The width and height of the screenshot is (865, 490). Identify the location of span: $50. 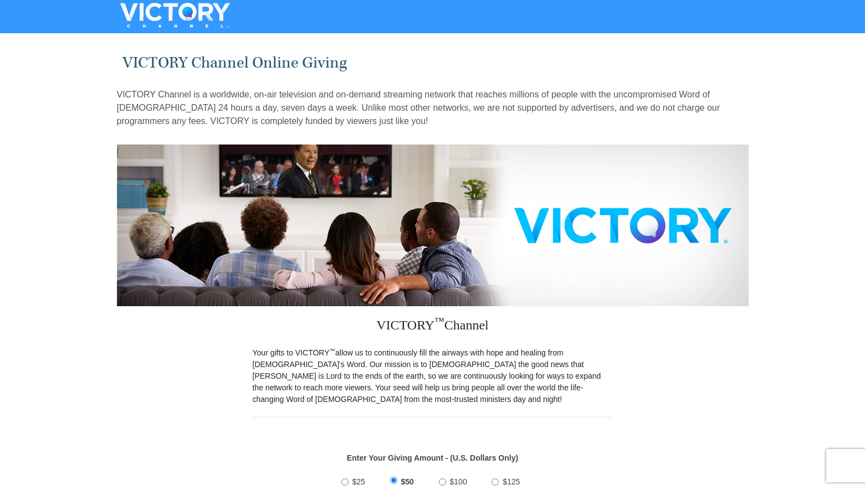
(407, 482).